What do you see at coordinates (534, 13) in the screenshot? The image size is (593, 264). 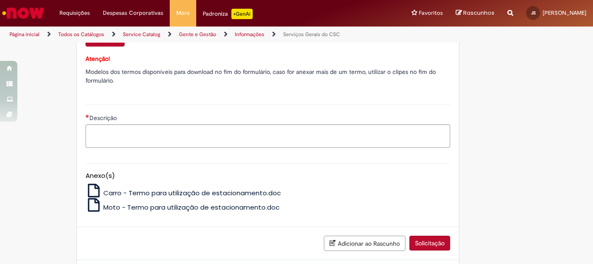 I see `span: JS` at bounding box center [534, 13].